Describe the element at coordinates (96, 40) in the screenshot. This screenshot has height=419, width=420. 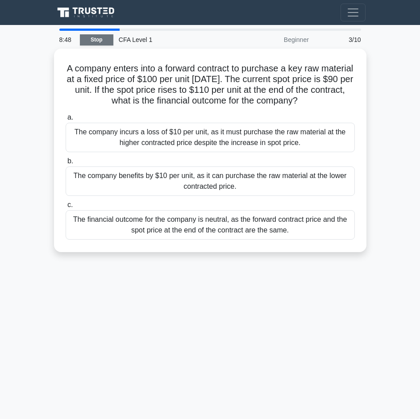
I see `a: Stop` at that location.